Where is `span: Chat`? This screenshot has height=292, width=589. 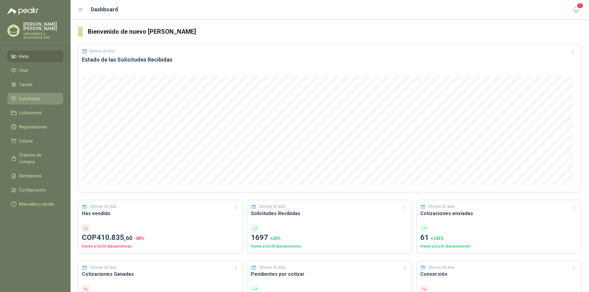 span: Chat is located at coordinates (24, 71).